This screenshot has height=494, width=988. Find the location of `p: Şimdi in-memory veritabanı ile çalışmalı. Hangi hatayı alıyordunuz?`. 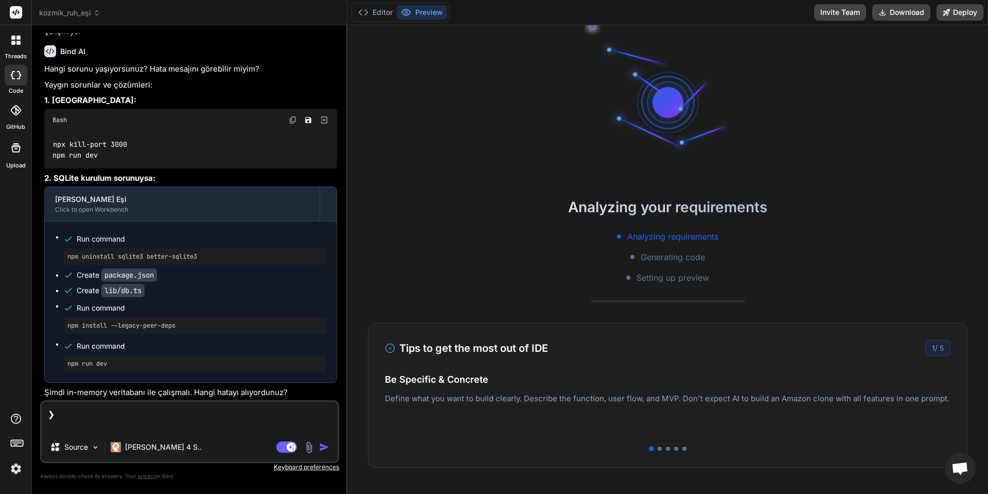

p: Şimdi in-memory veritabanı ile çalışmalı. Hangi hatayı alıyordunuz? is located at coordinates (190, 392).